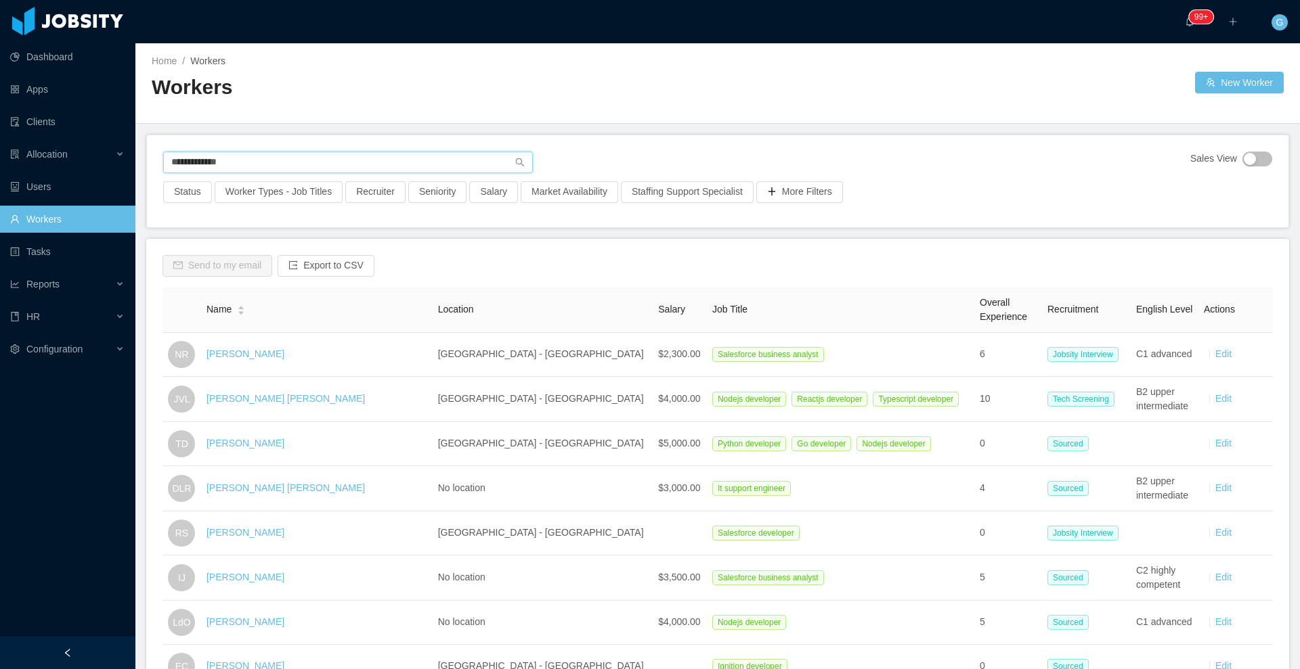 This screenshot has width=1300, height=669. What do you see at coordinates (1164, 578) in the screenshot?
I see `td: C2 highly competent` at bounding box center [1164, 578].